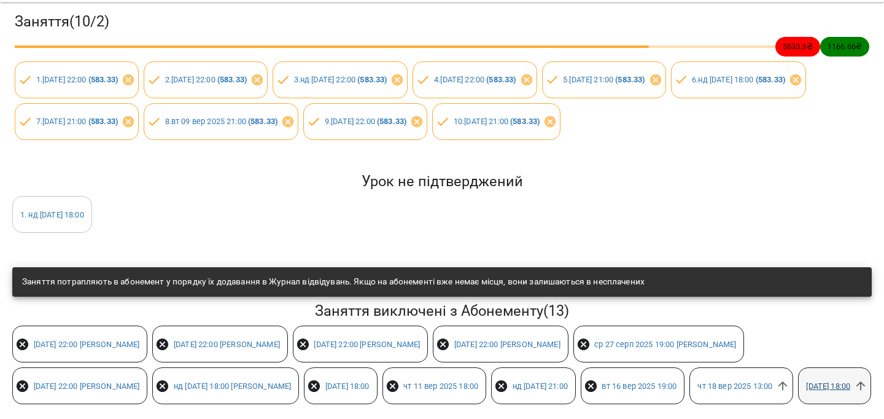  I want to click on h5: Заняття виключені з Абонементу ( 13 ), so click(442, 311).